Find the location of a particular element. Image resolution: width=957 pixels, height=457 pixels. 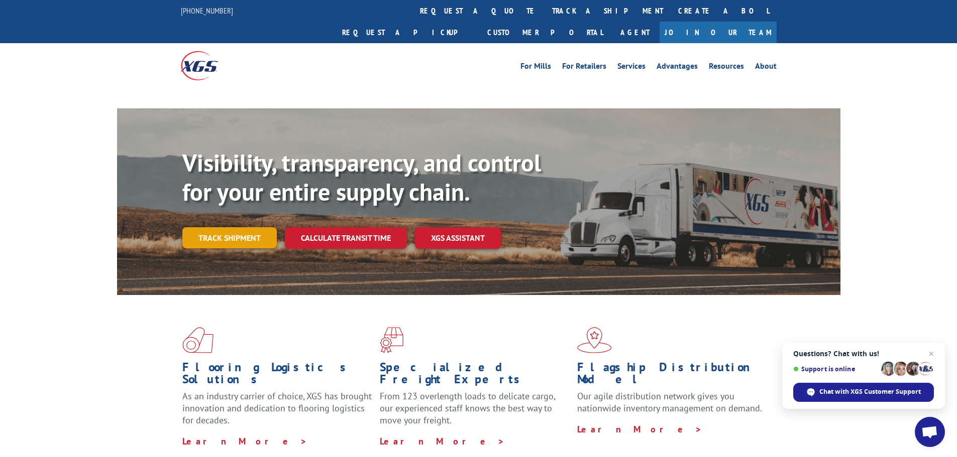

a: Customer Portal is located at coordinates (545, 32).